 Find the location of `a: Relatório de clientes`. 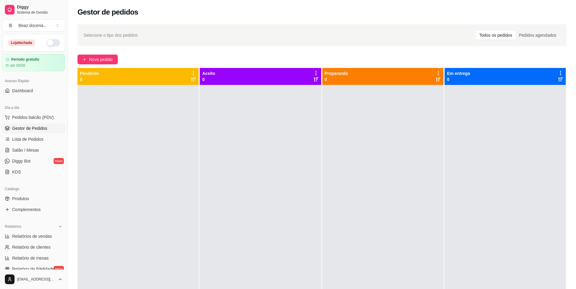

a: Relatório de clientes is located at coordinates (34, 247).